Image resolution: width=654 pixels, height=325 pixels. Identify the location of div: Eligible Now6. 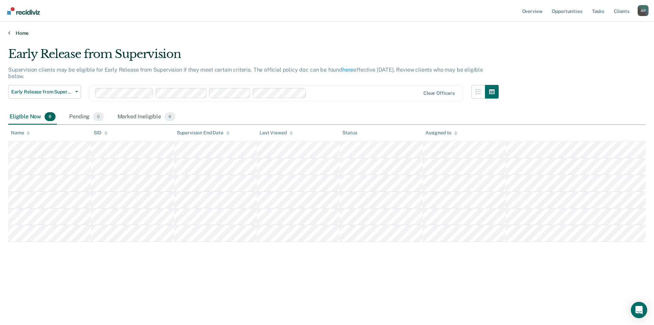
(32, 117).